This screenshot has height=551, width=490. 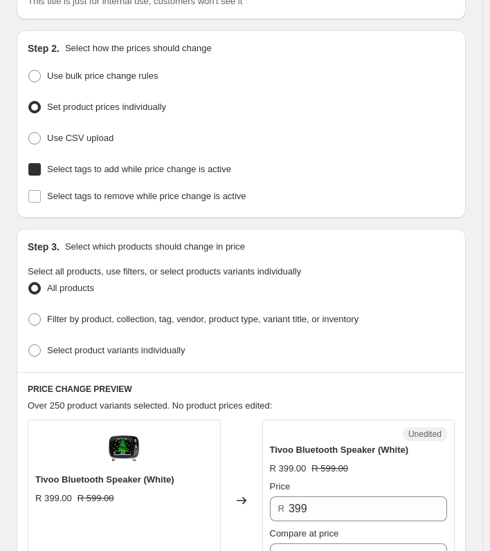 What do you see at coordinates (425, 435) in the screenshot?
I see `span: Unedited` at bounding box center [425, 435].